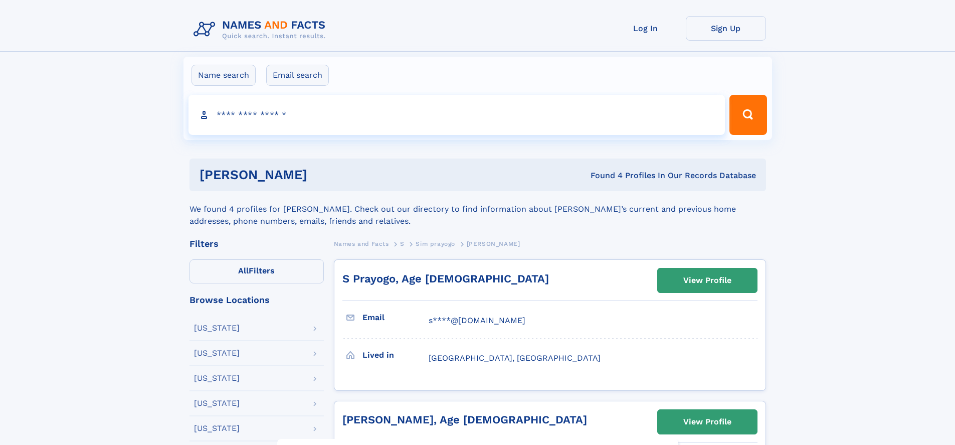 The height and width of the screenshot is (445, 955). What do you see at coordinates (262, 30) in the screenshot?
I see `img: Logo Names and Facts` at bounding box center [262, 30].